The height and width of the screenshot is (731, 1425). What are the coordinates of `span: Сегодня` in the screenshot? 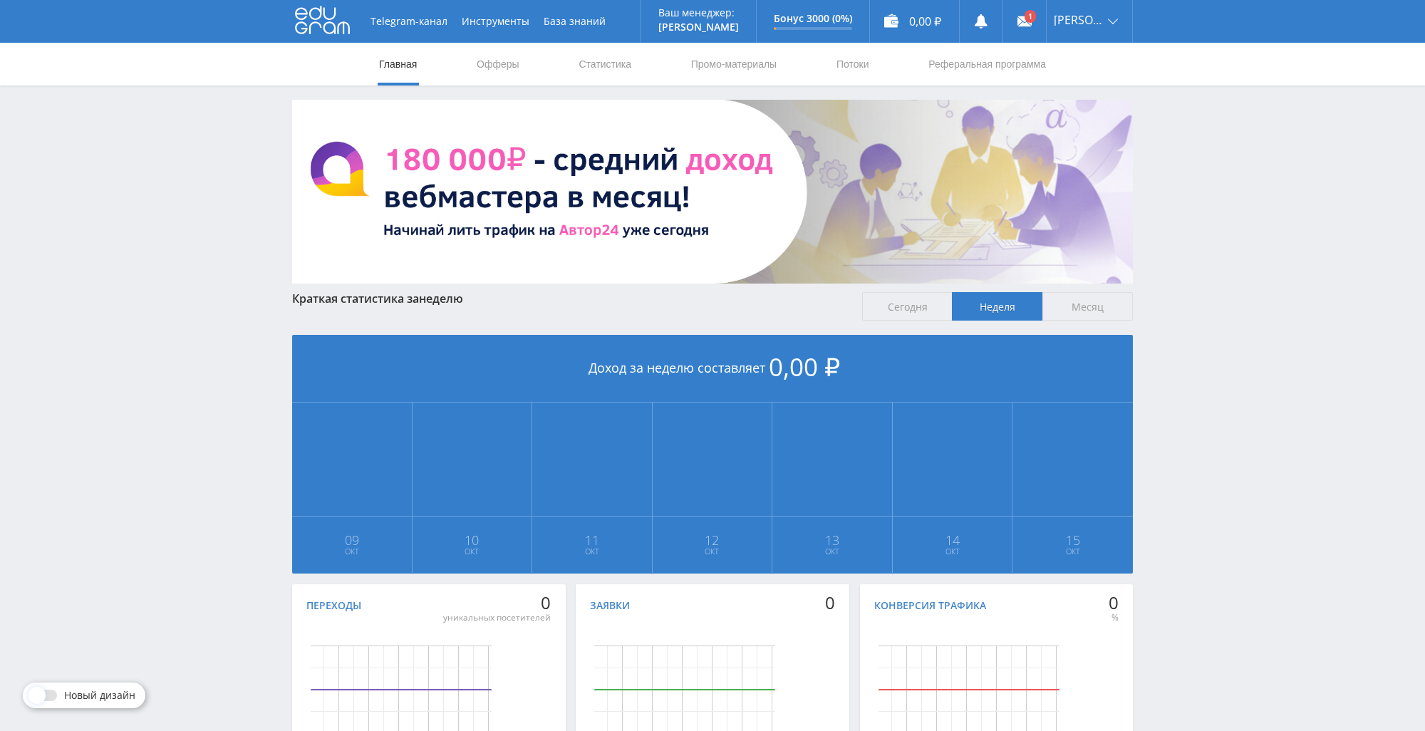 It's located at (907, 306).